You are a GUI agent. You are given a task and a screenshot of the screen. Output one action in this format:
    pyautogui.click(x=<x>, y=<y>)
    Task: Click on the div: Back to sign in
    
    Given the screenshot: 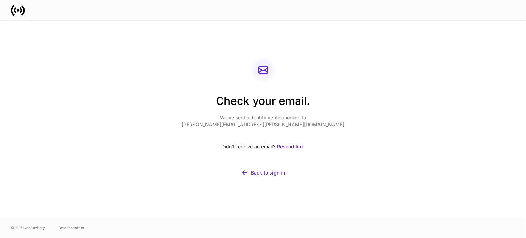 What is the action you would take?
    pyautogui.click(x=268, y=173)
    